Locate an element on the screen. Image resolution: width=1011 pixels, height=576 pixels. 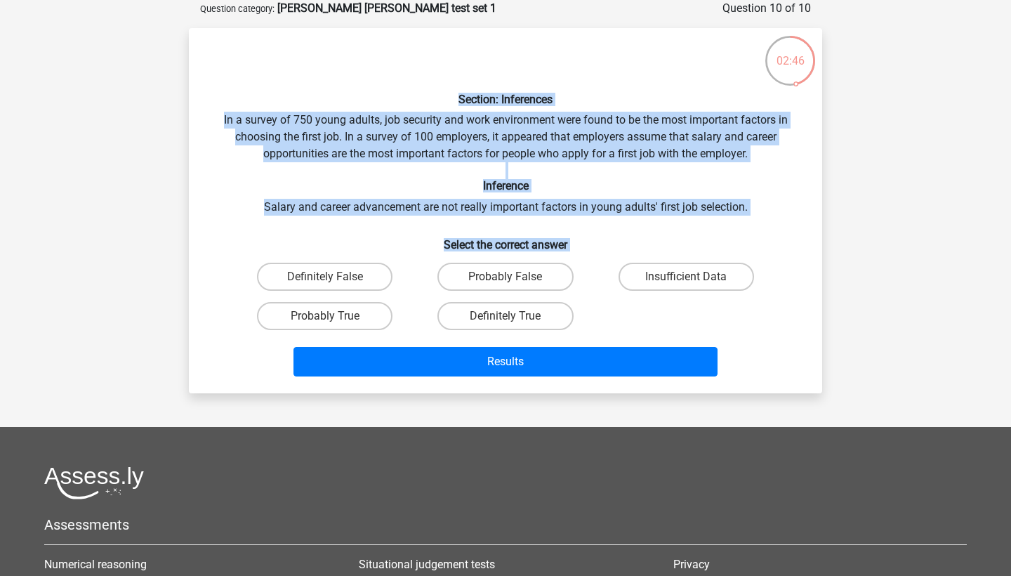
div: In a survey of 750 young adults, job security and work environment were found to be the most impo... is located at coordinates (505, 211).